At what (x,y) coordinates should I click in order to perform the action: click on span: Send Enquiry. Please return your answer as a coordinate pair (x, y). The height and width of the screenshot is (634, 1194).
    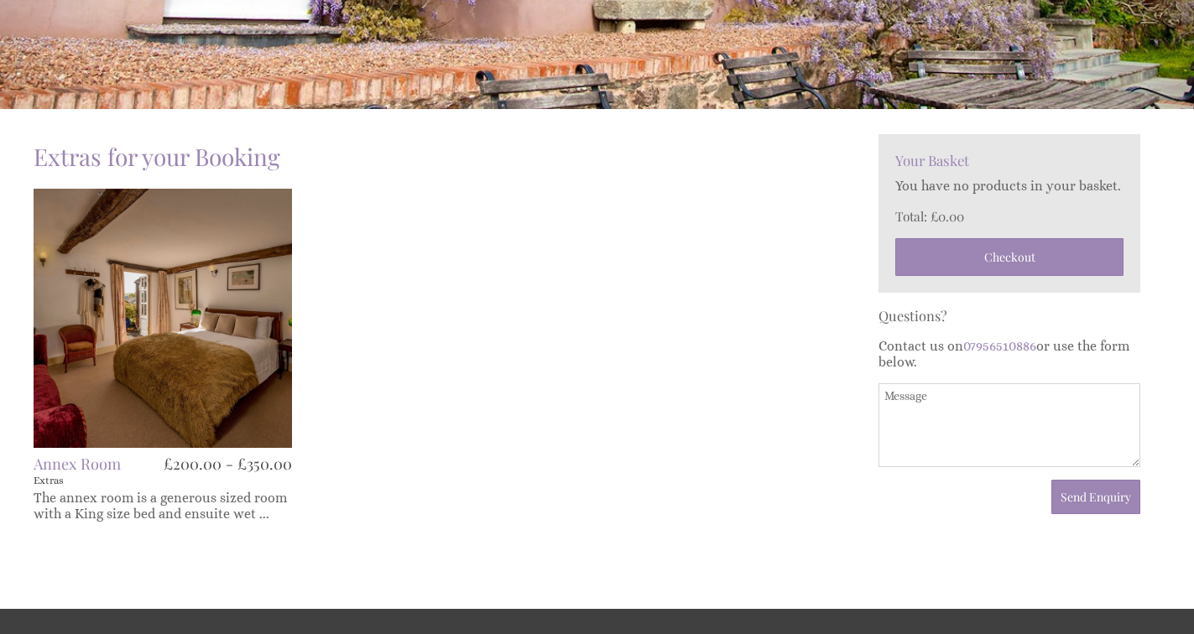
    Looking at the image, I should click on (1095, 497).